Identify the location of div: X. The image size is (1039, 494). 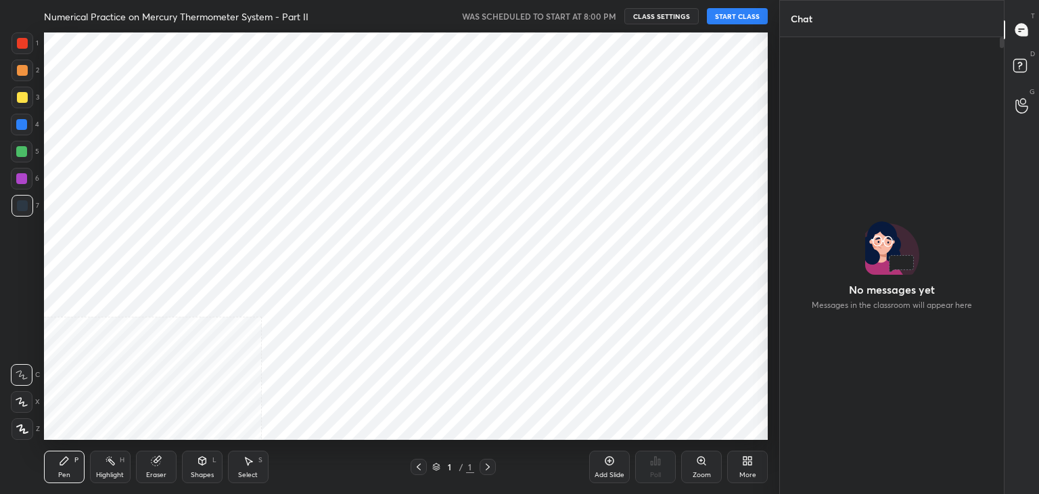
(25, 402).